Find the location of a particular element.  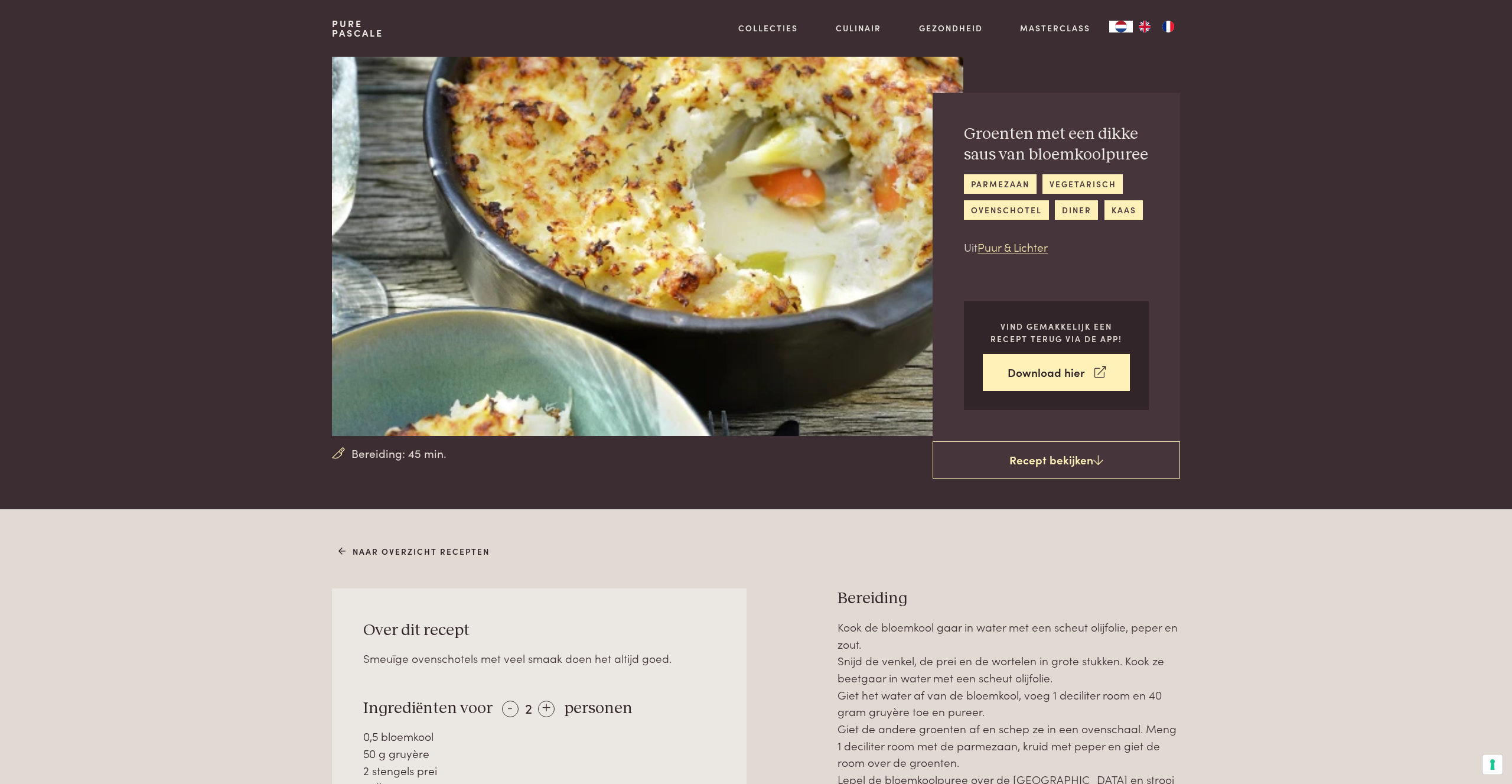

a: Gezondheid is located at coordinates (952, 28).